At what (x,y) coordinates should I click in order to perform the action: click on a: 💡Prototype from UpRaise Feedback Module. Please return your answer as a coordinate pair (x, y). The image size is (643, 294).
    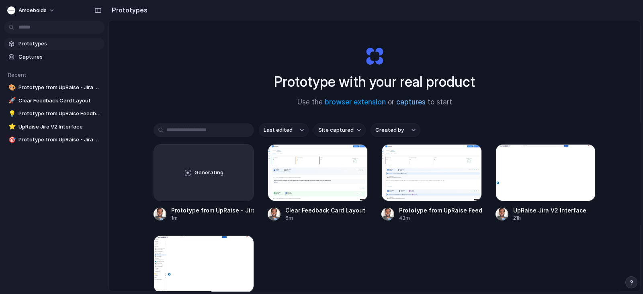
    Looking at the image, I should click on (54, 114).